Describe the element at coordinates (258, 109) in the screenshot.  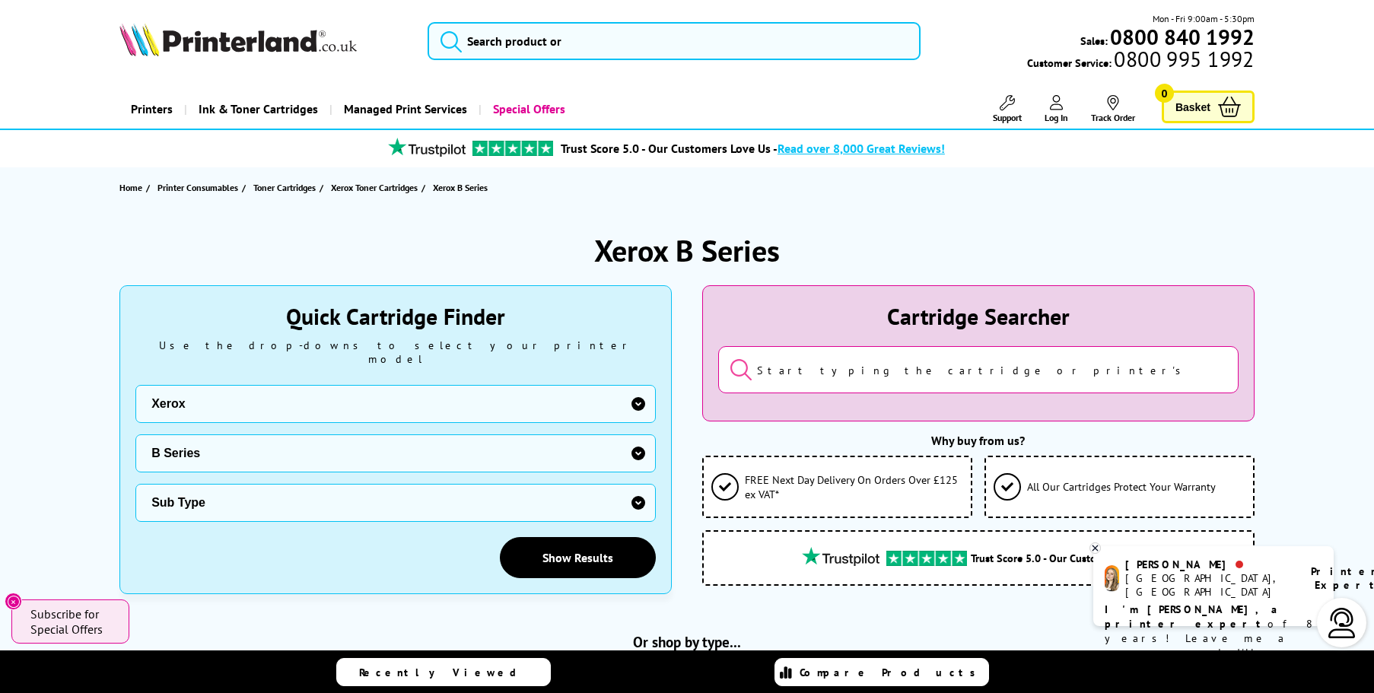
I see `span: Ink & Toner Cartridges` at that location.